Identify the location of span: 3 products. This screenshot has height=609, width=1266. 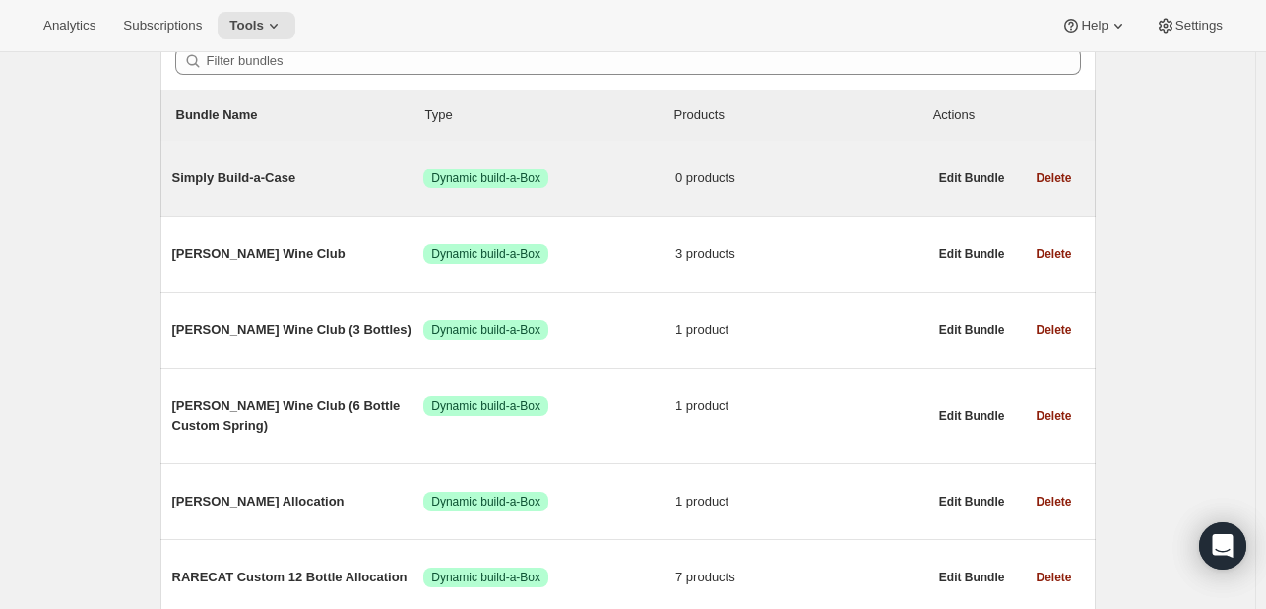
(802, 254).